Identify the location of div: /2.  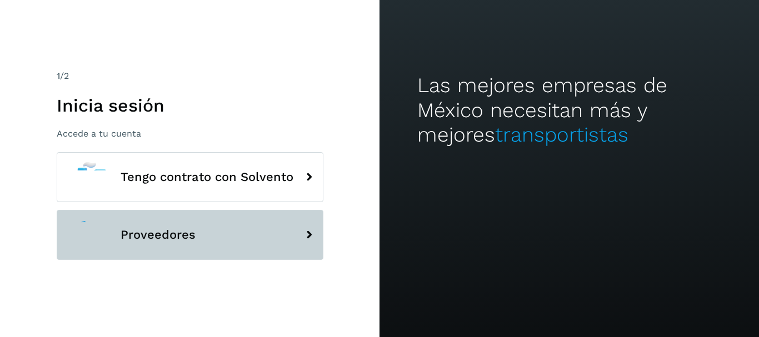
(190, 76).